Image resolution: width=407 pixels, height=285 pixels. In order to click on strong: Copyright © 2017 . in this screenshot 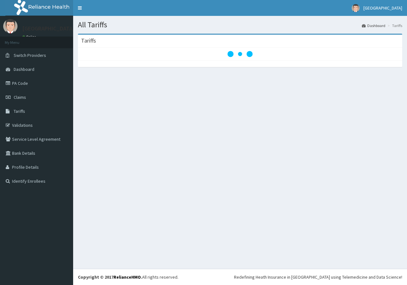, I will do `click(110, 277)`.